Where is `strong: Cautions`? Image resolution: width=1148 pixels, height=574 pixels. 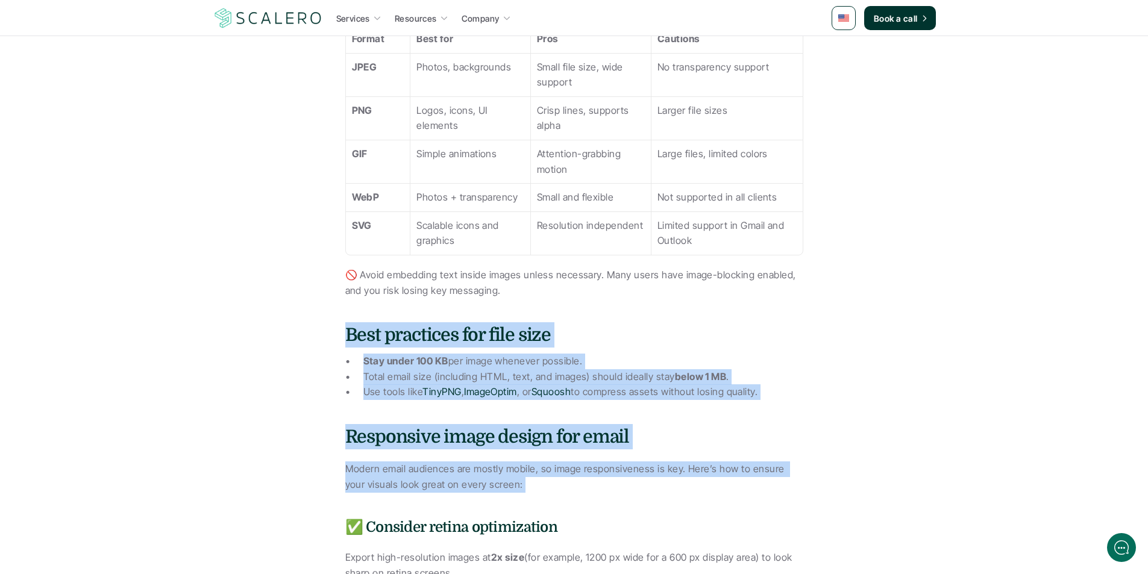
strong: Cautions is located at coordinates (679, 39).